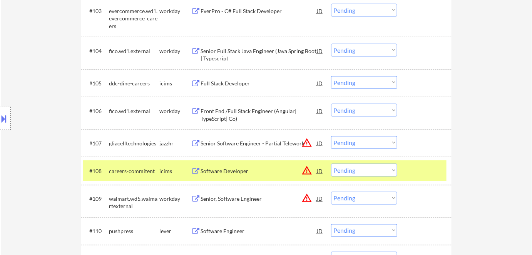  What do you see at coordinates (259, 144) in the screenshot?
I see `div: Senior Software Engineer - Partial Telework` at bounding box center [259, 144].